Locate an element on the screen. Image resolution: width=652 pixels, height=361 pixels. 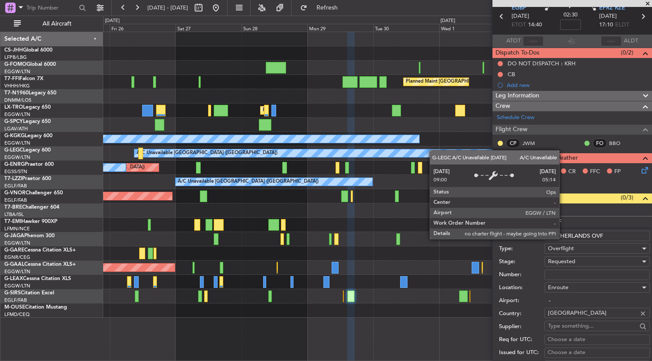
div: FO is located at coordinates (599, 143).